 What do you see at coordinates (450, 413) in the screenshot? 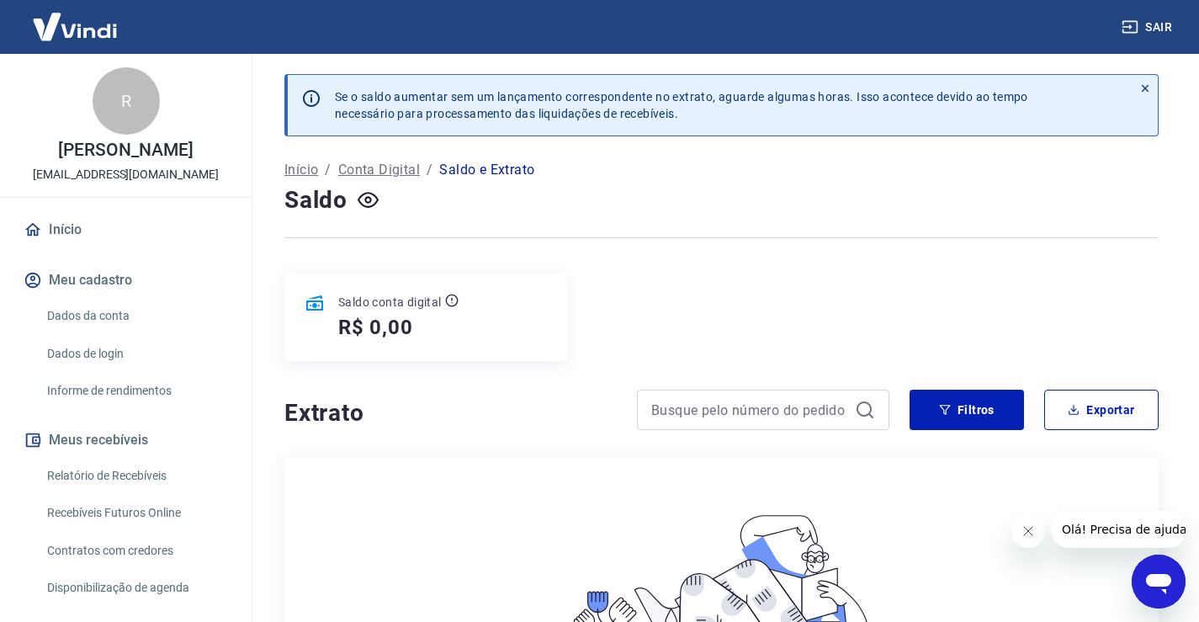
I see `h4: Extrato` at bounding box center [450, 413].